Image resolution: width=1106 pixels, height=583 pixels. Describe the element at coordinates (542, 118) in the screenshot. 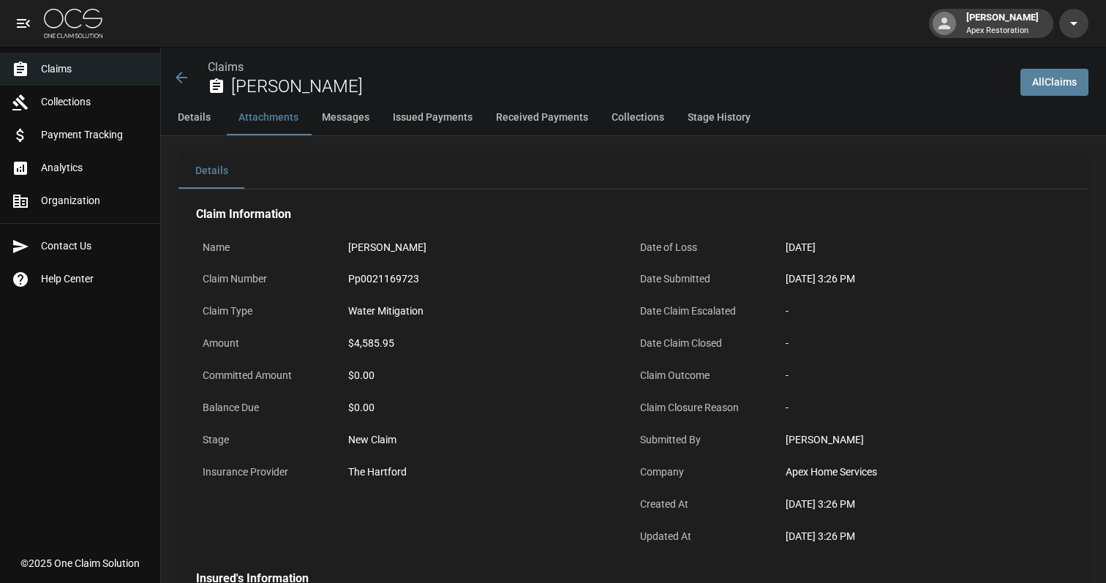

I see `button: Received Payments` at that location.